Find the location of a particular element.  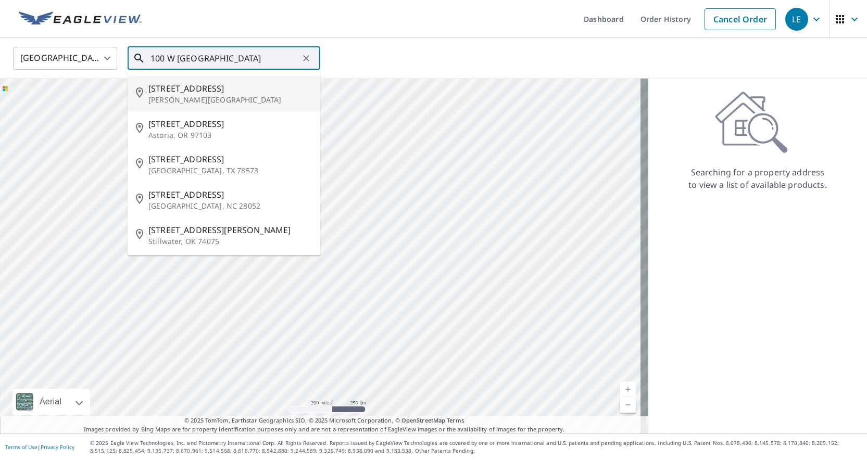

div: LE is located at coordinates (796, 19).